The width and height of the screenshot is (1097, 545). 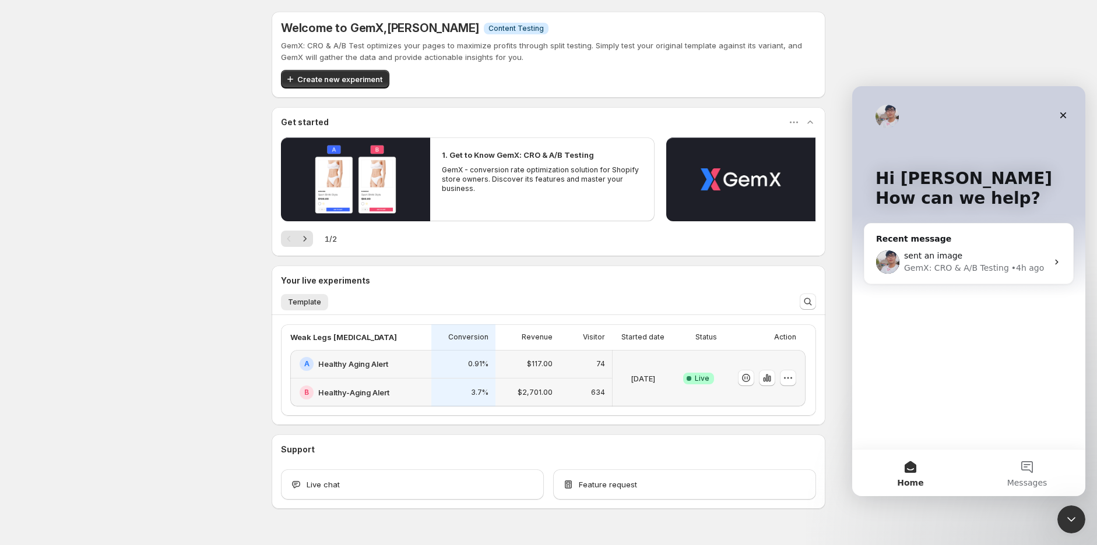 What do you see at coordinates (785, 337) in the screenshot?
I see `p: Action` at bounding box center [785, 337].